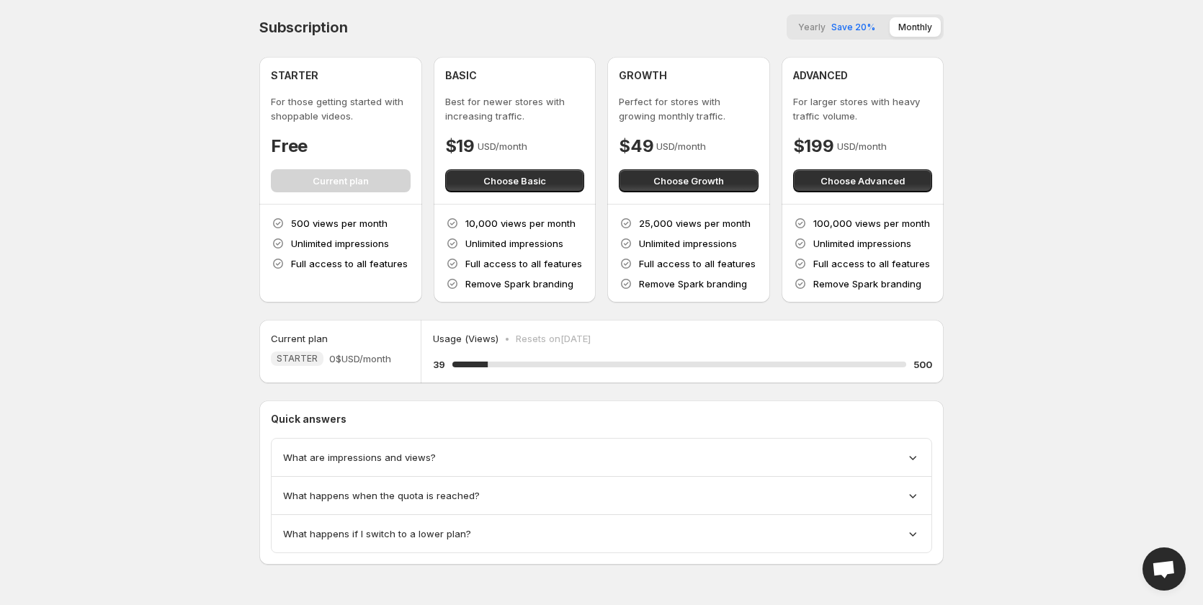 The height and width of the screenshot is (605, 1203). What do you see at coordinates (695, 223) in the screenshot?
I see `p: 25,000 views per month` at bounding box center [695, 223].